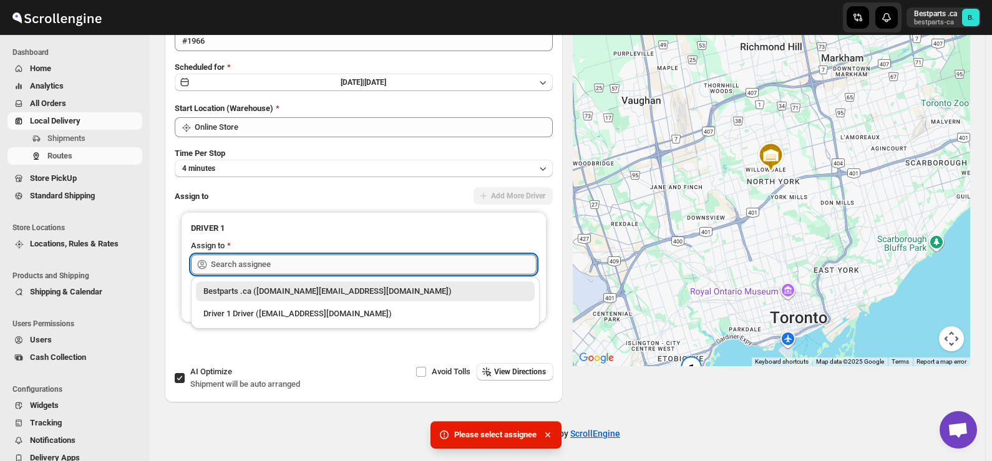 This screenshot has width=992, height=461. What do you see at coordinates (245, 384) in the screenshot?
I see `span: Shipment will be auto arranged` at bounding box center [245, 384].